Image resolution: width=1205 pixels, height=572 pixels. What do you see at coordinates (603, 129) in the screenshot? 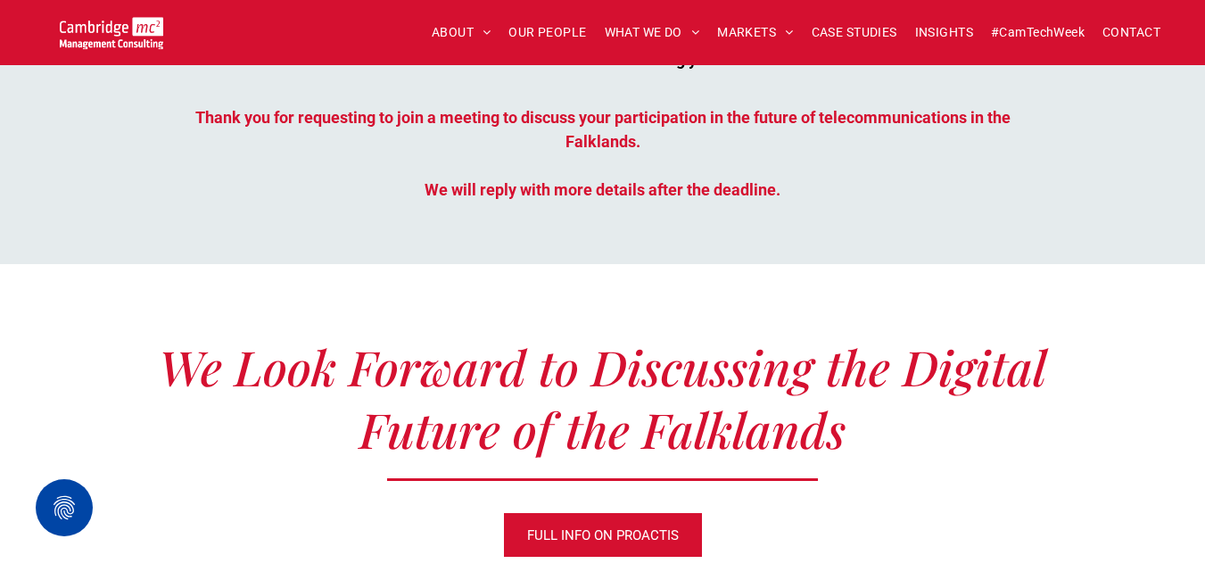
I see `span: Thank you for requesting to join a meeting to discuss your participation in the future of telecom...` at bounding box center [603, 129].